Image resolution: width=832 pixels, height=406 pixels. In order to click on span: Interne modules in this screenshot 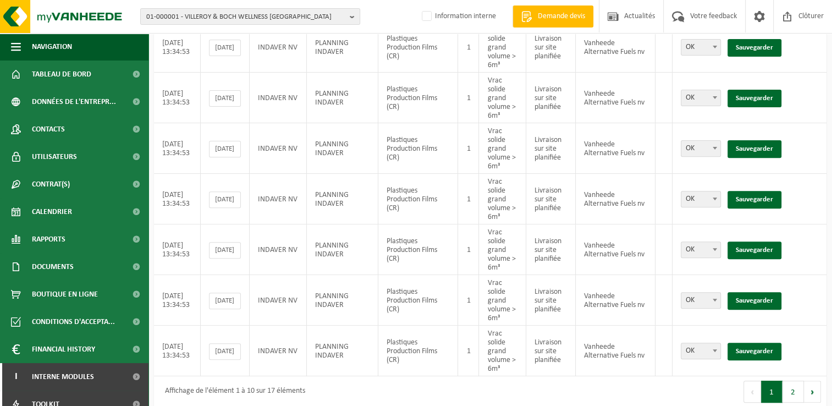, I will do `click(63, 377)`.